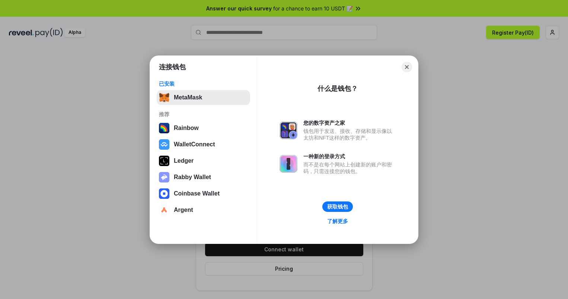  I want to click on a: 了解更多, so click(337, 221).